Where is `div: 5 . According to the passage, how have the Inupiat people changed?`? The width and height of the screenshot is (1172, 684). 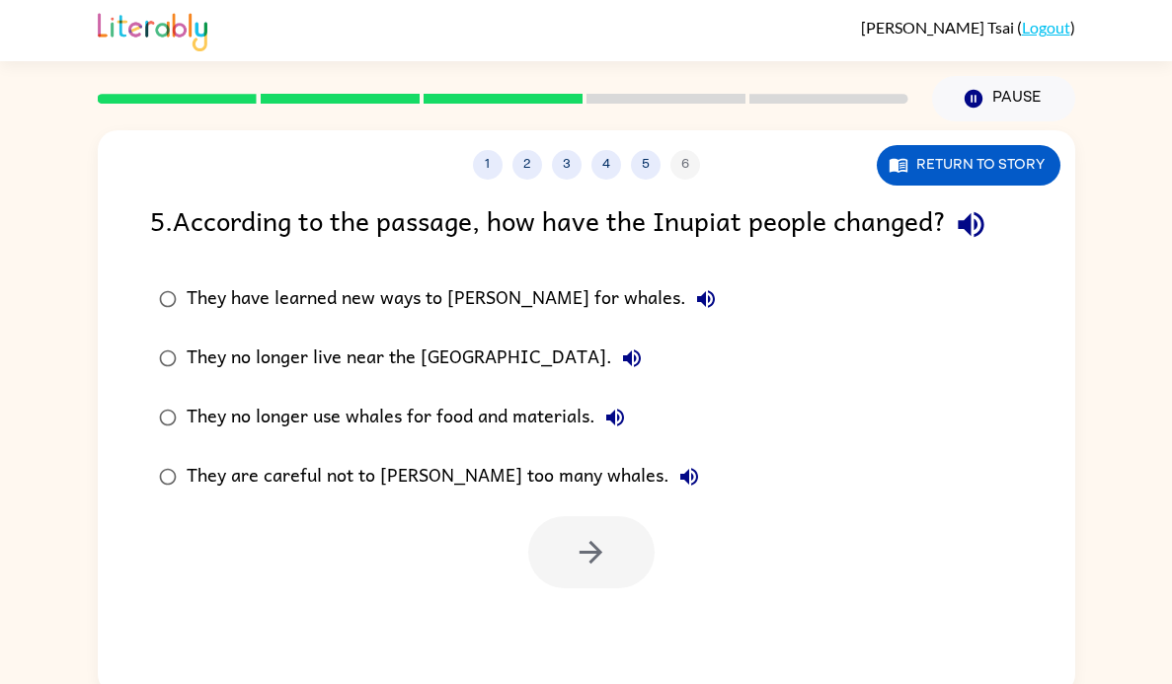 div: 5 . According to the passage, how have the Inupiat people changed? is located at coordinates (586, 224).